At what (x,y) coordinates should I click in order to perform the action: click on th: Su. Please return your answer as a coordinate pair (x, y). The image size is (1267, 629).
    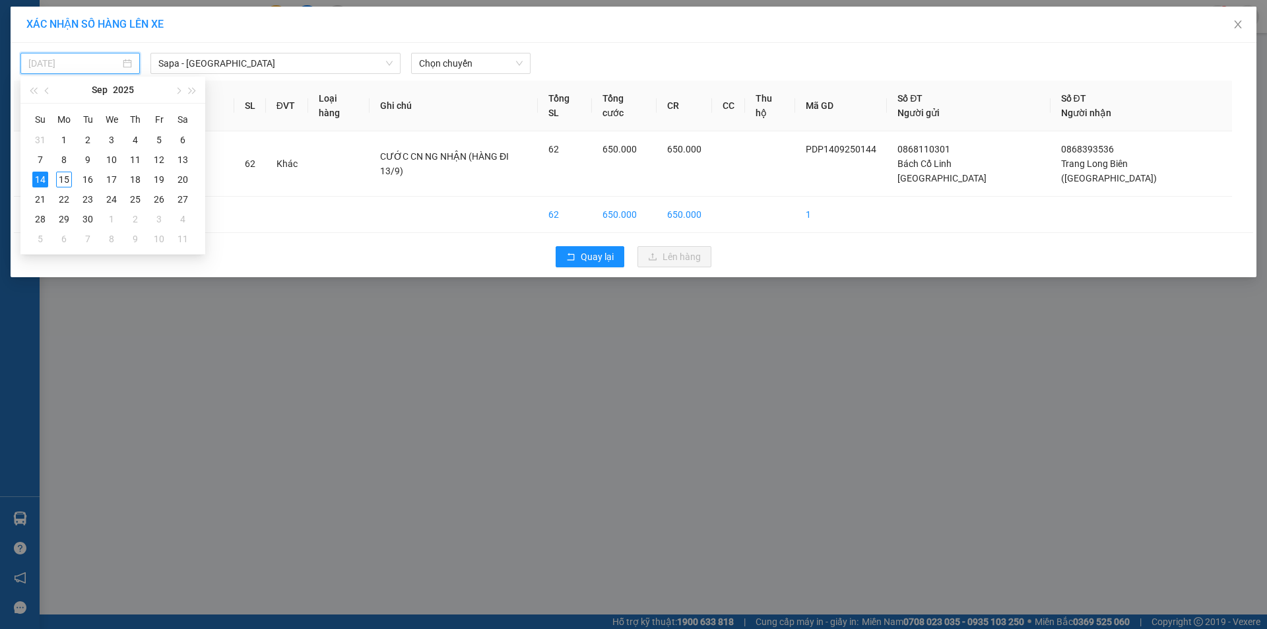
    Looking at the image, I should click on (40, 119).